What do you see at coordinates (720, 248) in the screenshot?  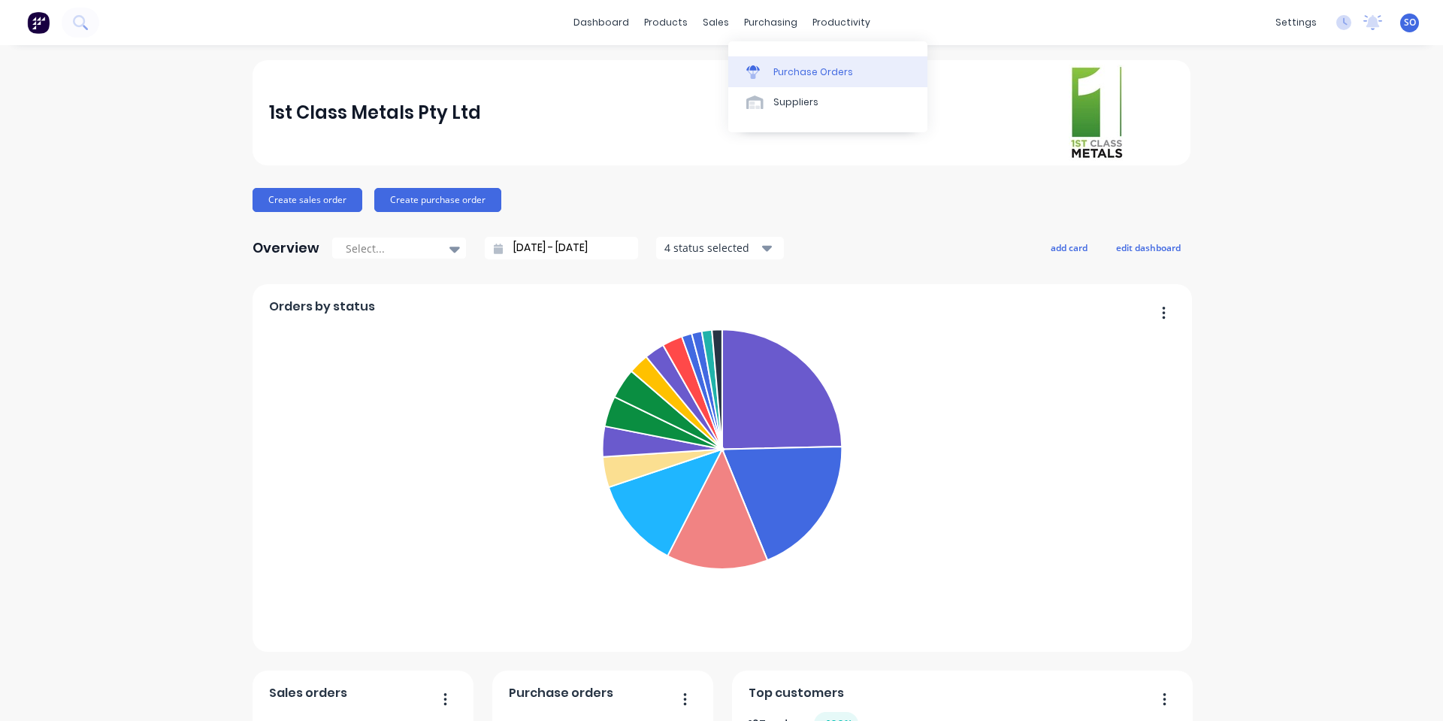 I see `button: 4 status selected` at bounding box center [720, 248].